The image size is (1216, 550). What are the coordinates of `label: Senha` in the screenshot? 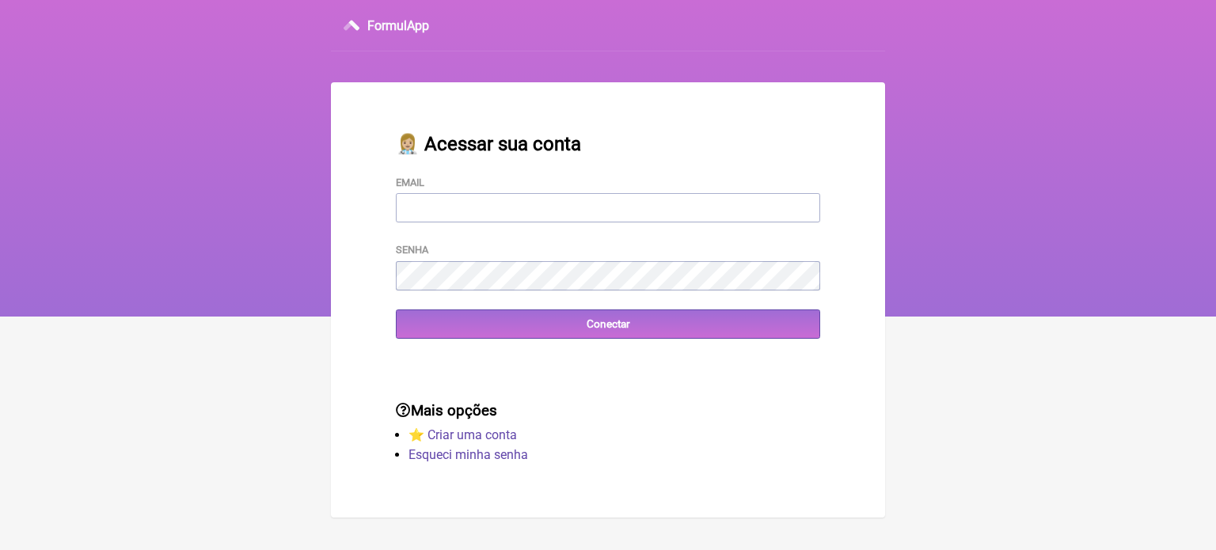 It's located at (412, 249).